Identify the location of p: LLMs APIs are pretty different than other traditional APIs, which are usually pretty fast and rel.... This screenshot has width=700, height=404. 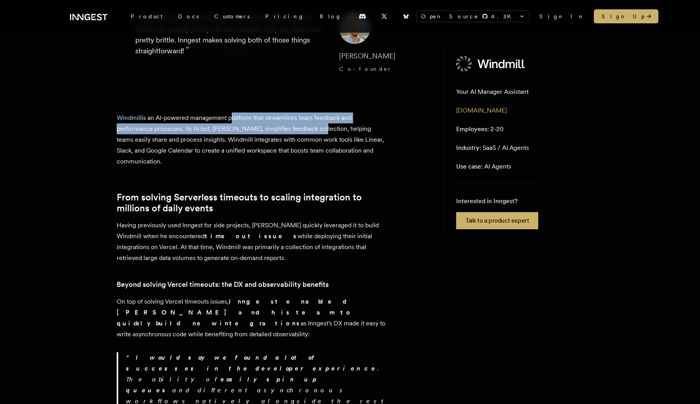
(231, 44).